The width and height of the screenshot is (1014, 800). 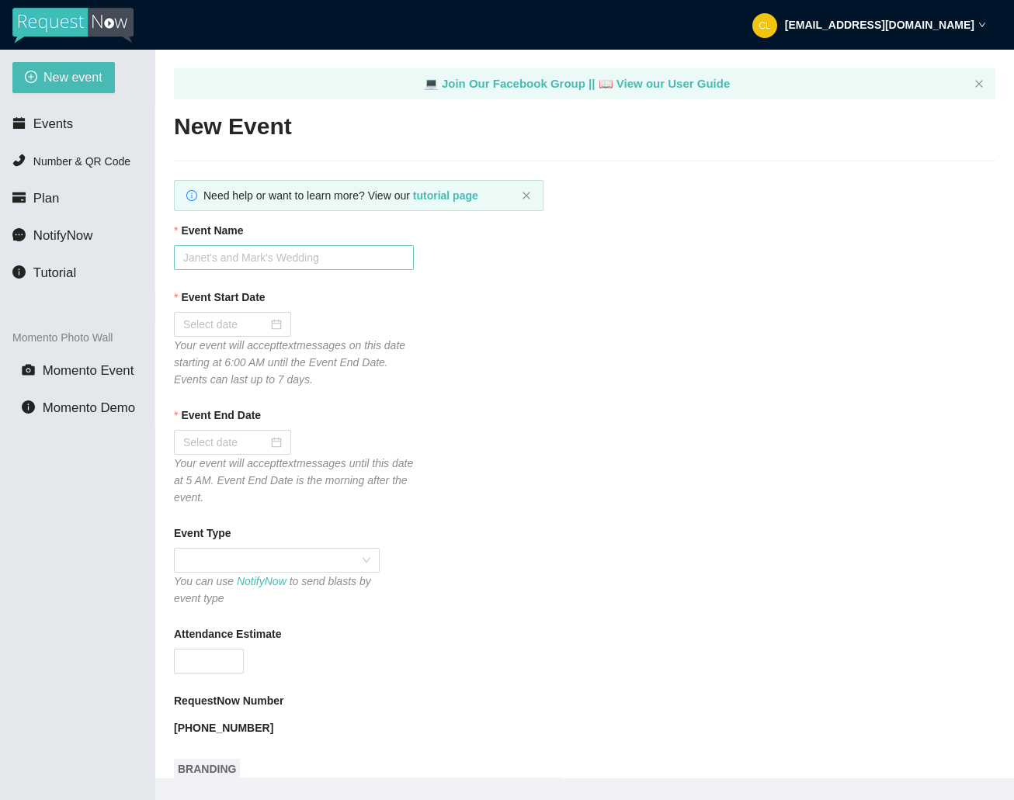 What do you see at coordinates (73, 26) in the screenshot?
I see `img: RequestNow` at bounding box center [73, 26].